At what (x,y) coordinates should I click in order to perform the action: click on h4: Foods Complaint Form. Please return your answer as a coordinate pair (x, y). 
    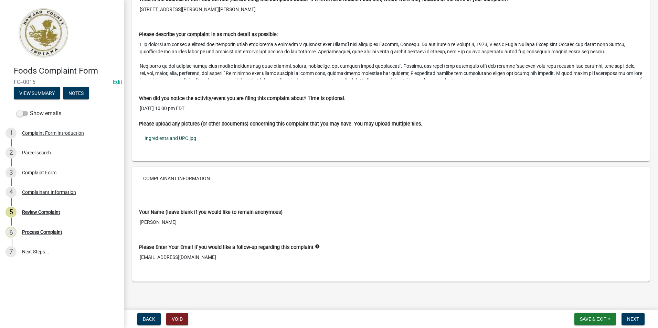
    Looking at the image, I should click on (66, 71).